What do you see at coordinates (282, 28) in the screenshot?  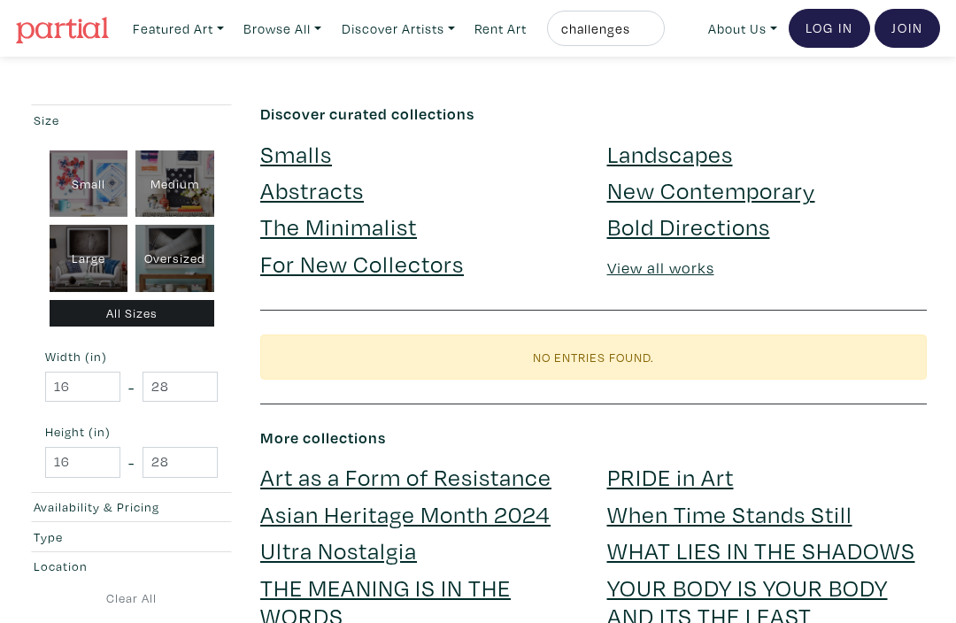 I see `a: Browse All` at bounding box center [282, 28].